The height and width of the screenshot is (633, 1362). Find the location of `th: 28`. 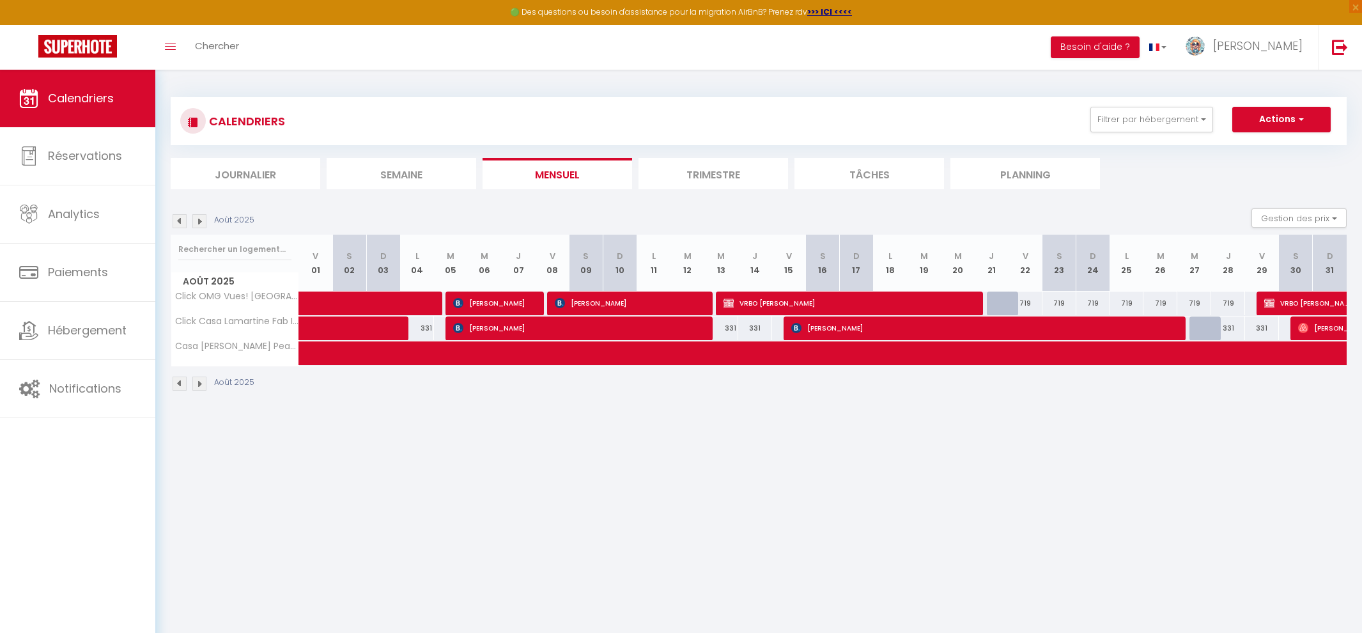

th: 28 is located at coordinates (1228, 263).